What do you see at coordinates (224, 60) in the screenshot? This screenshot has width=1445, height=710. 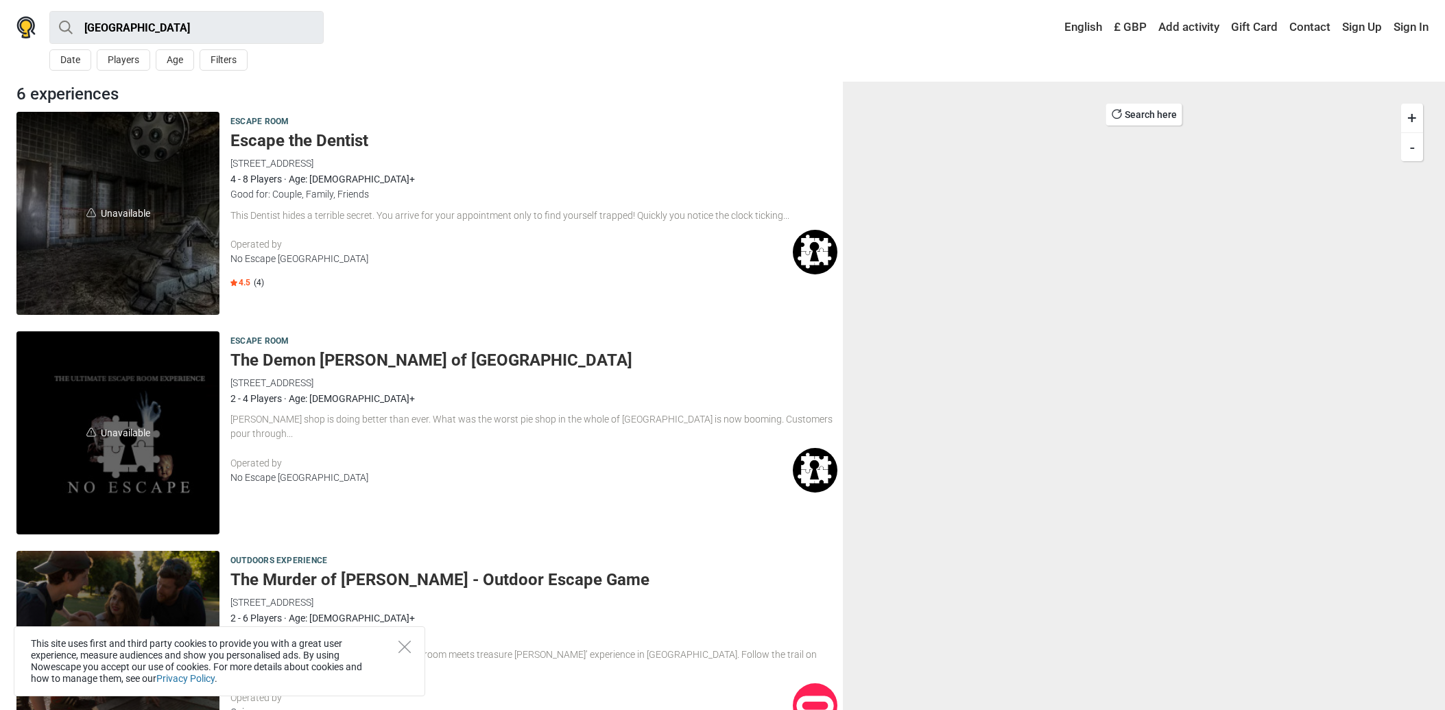 I see `button: Filters` at bounding box center [224, 60].